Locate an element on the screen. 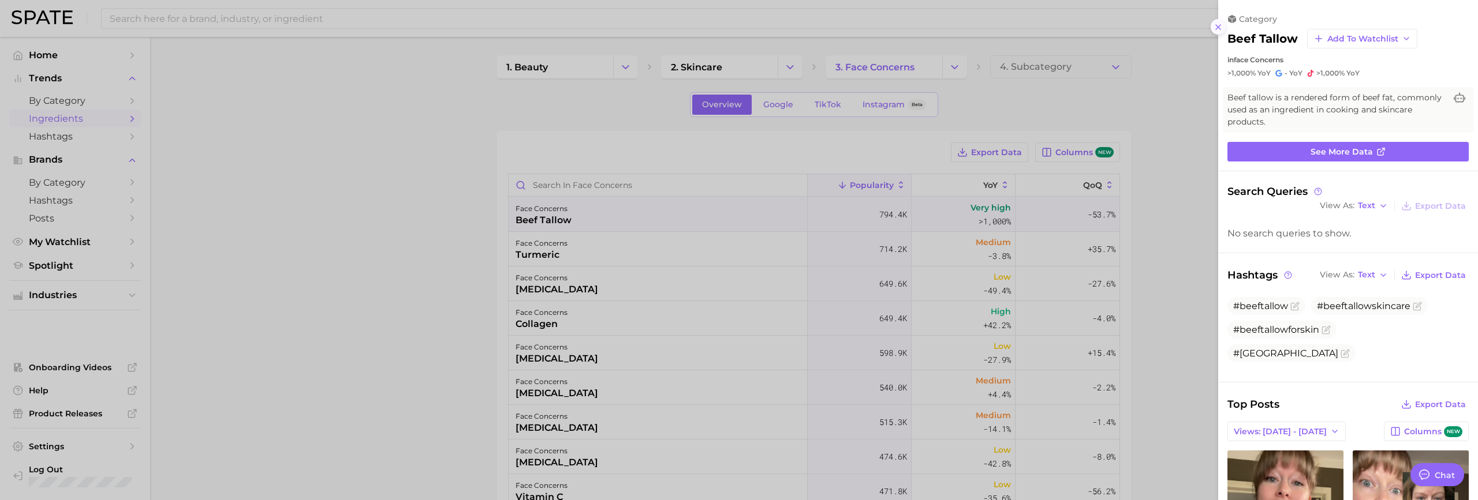 The height and width of the screenshot is (500, 1478). span: Beef tallow is a rendered form of beef fat, commonly used as an ingredient in cooking and skincar... is located at coordinates (1336, 110).